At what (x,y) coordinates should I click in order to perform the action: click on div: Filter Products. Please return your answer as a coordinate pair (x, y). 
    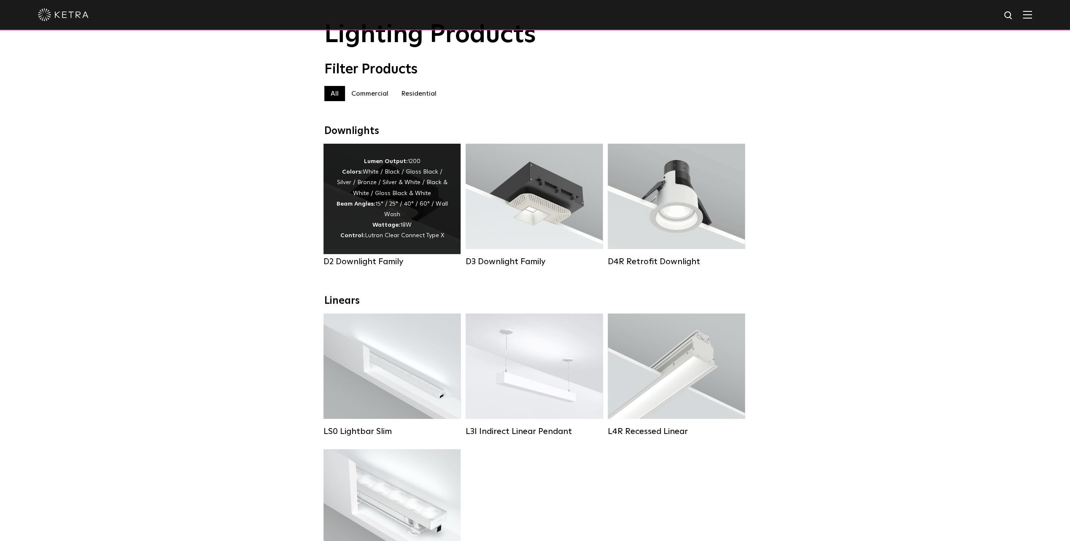
    Looking at the image, I should click on (535, 70).